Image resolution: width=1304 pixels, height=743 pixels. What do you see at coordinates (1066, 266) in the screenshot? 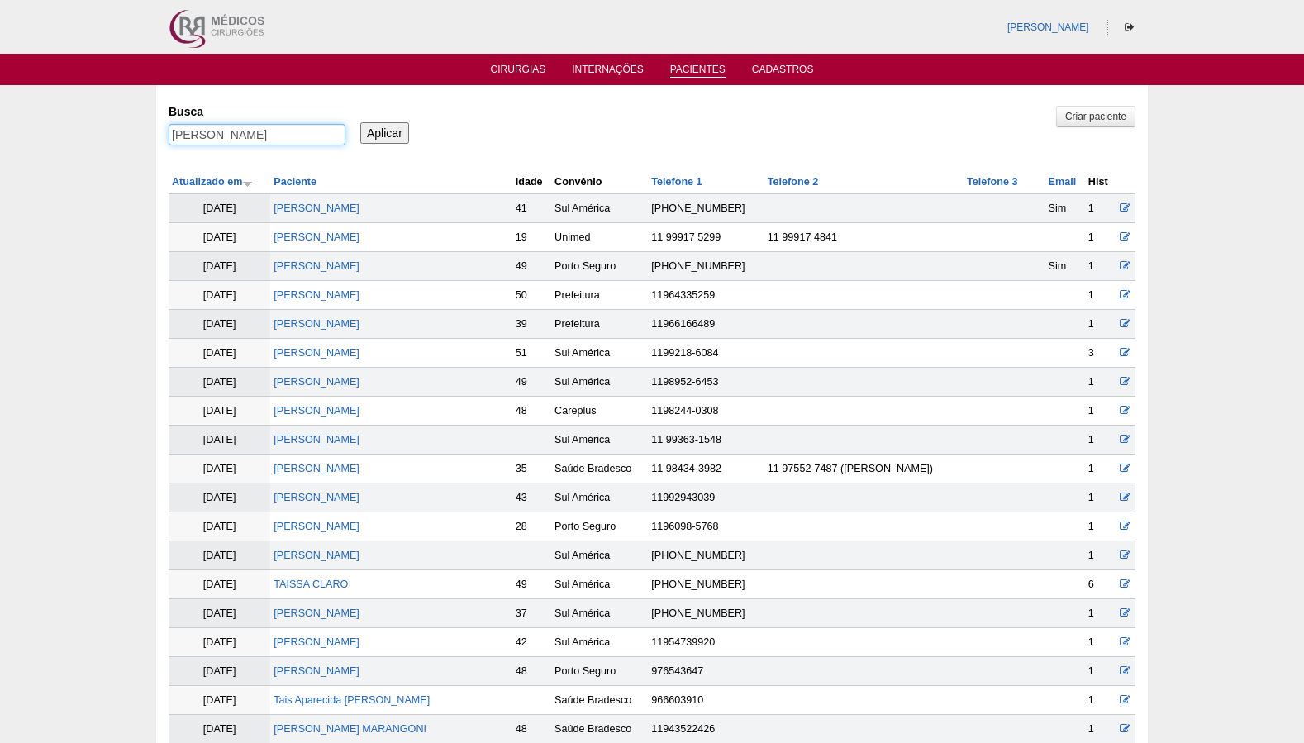
I see `td: Sim` at bounding box center [1066, 266].